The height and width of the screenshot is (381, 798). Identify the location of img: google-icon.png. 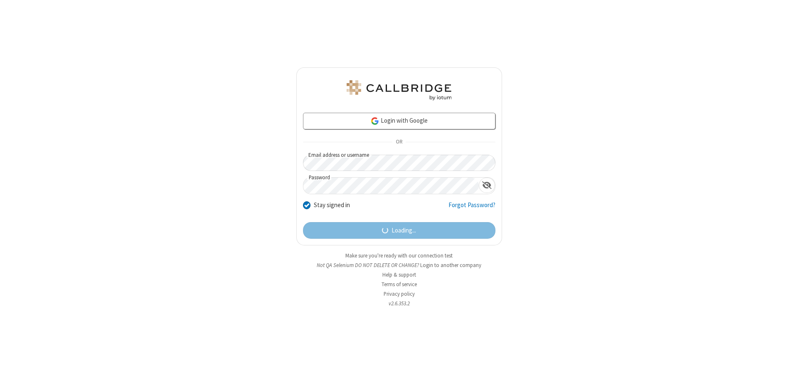
(375, 121).